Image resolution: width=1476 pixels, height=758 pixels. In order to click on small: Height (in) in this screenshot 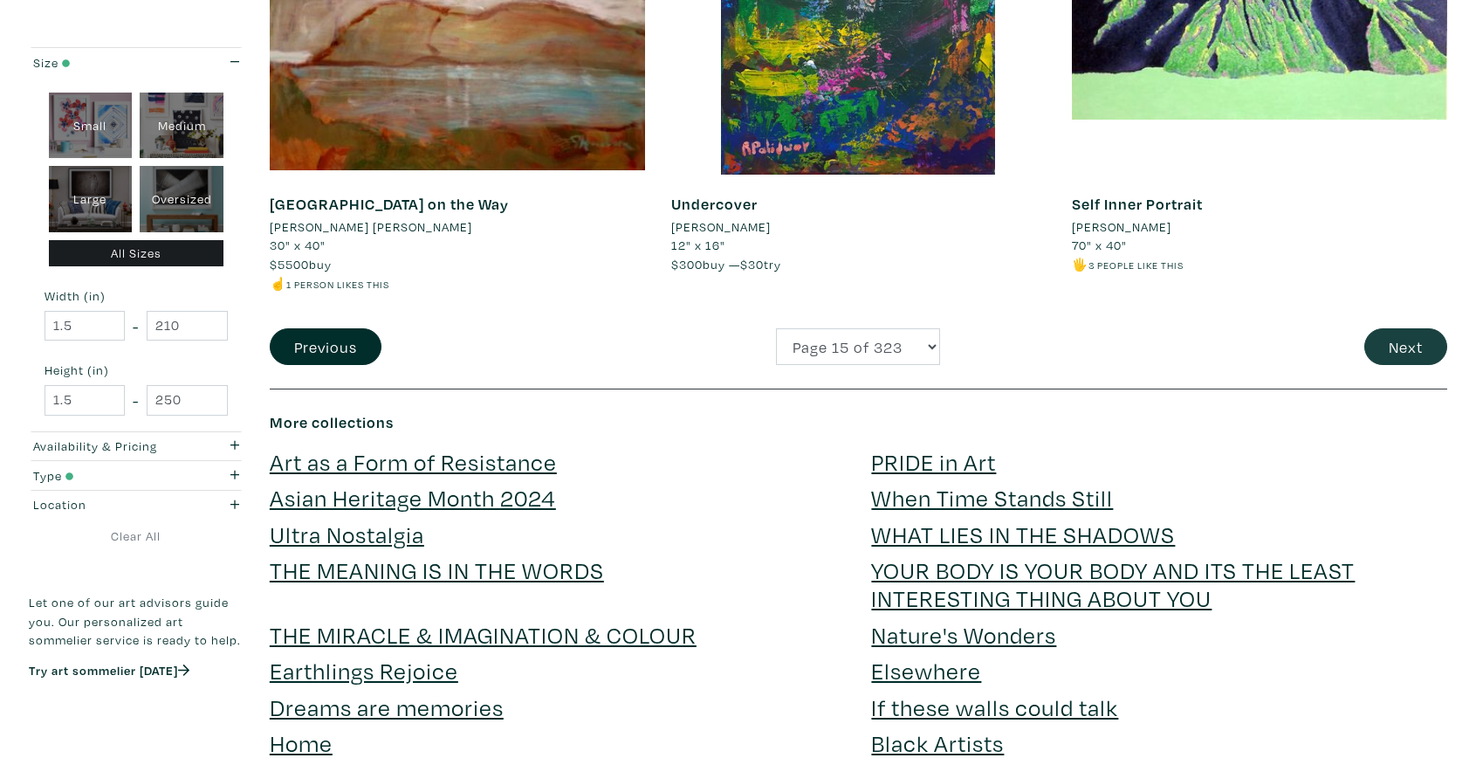, I will do `click(136, 370)`.